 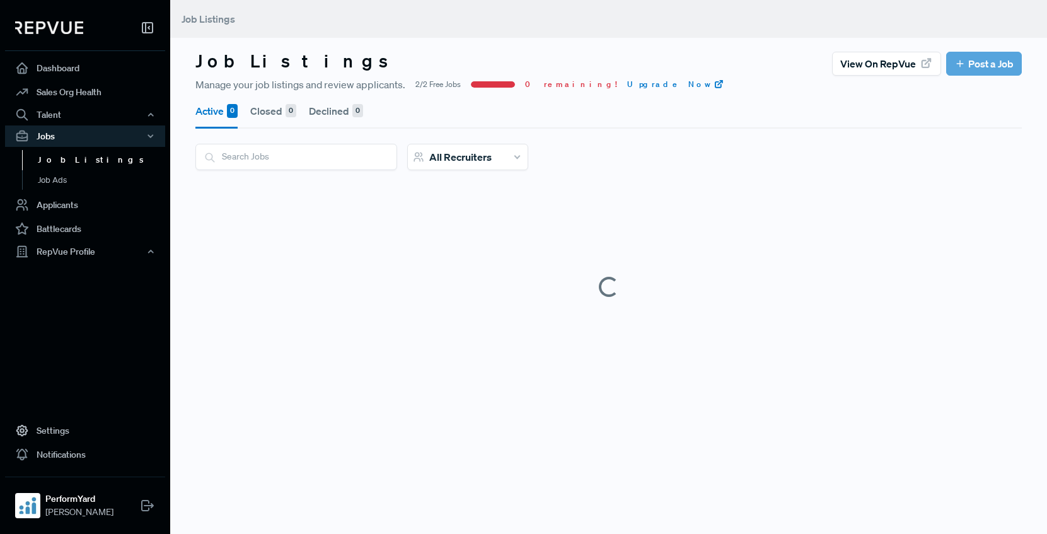 What do you see at coordinates (878, 64) in the screenshot?
I see `span: View on RepVue` at bounding box center [878, 64].